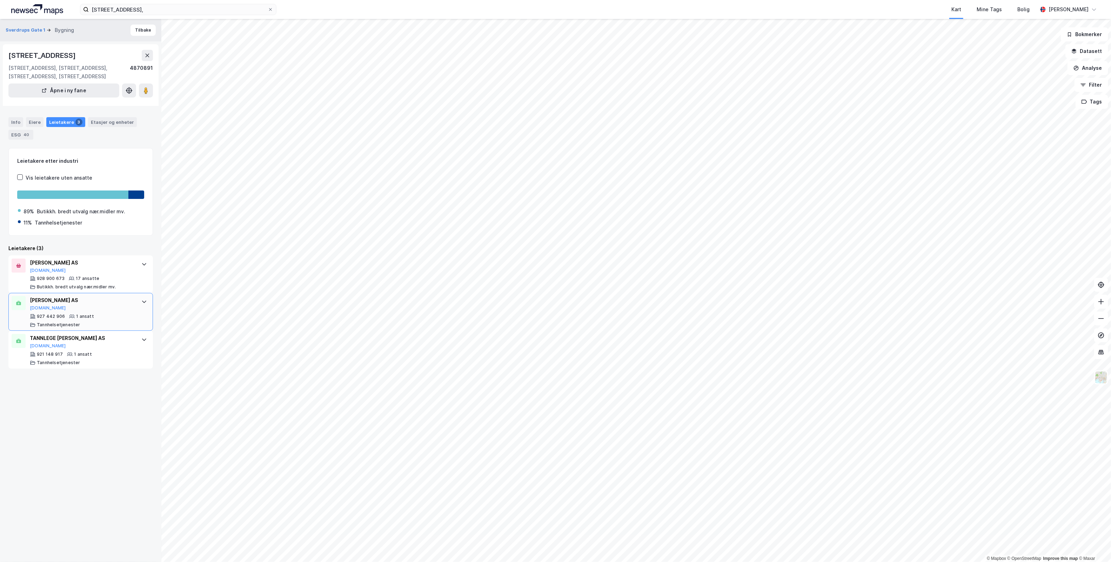 Image resolution: width=1111 pixels, height=562 pixels. Describe the element at coordinates (1060, 558) in the screenshot. I see `a: Improve this map` at that location.